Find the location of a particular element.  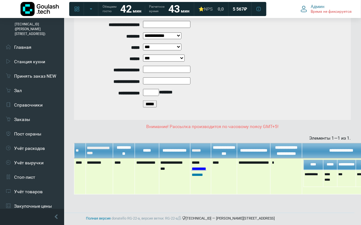

strong: 43 is located at coordinates (174, 9).